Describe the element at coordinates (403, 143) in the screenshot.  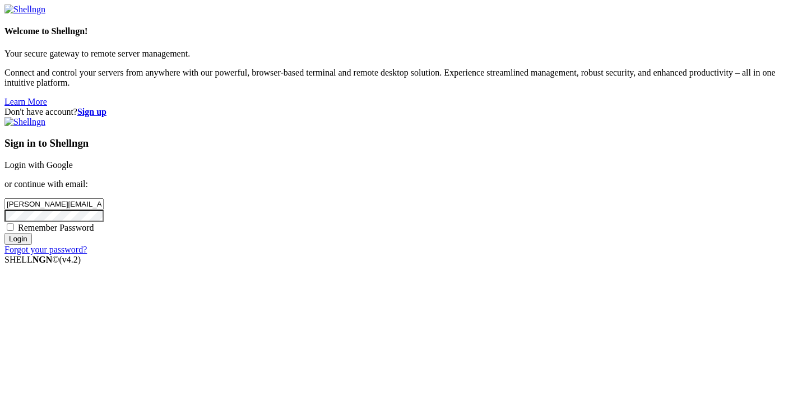
I see `h3: Sign in to Shellngn` at that location.